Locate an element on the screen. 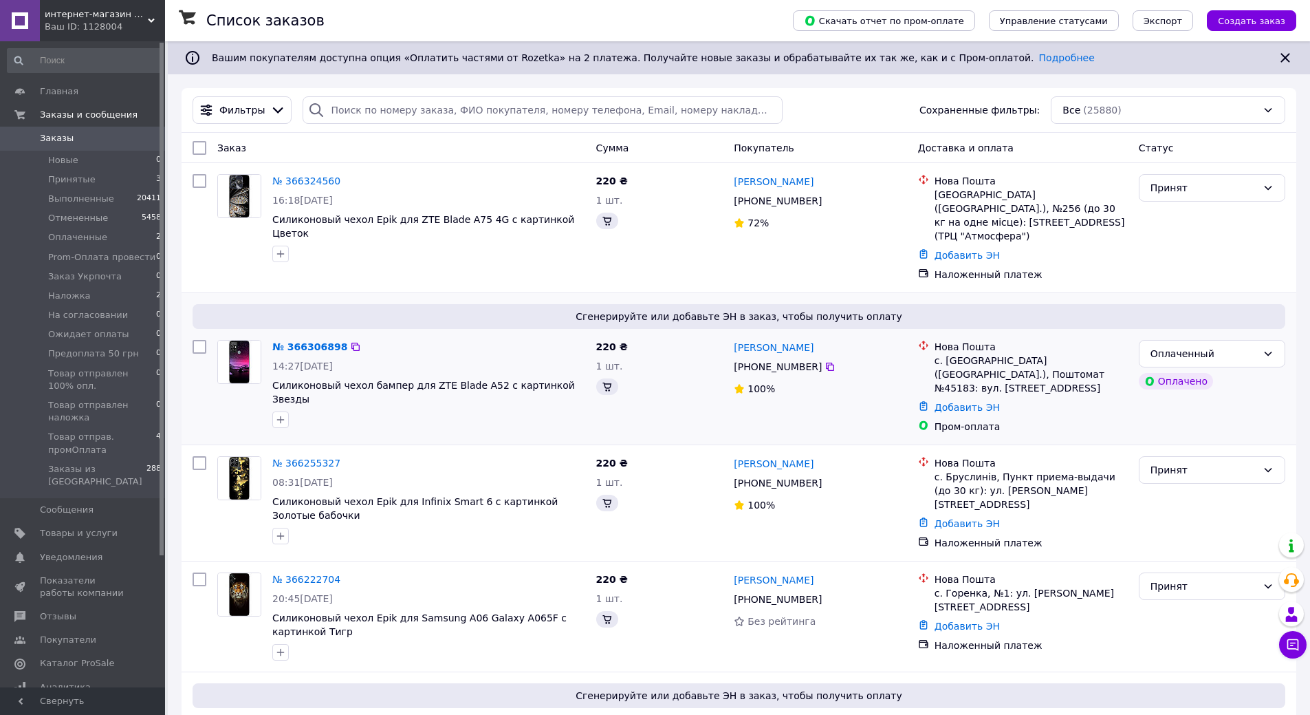 Image resolution: width=1310 pixels, height=715 pixels. span: Сообщения is located at coordinates (67, 510).